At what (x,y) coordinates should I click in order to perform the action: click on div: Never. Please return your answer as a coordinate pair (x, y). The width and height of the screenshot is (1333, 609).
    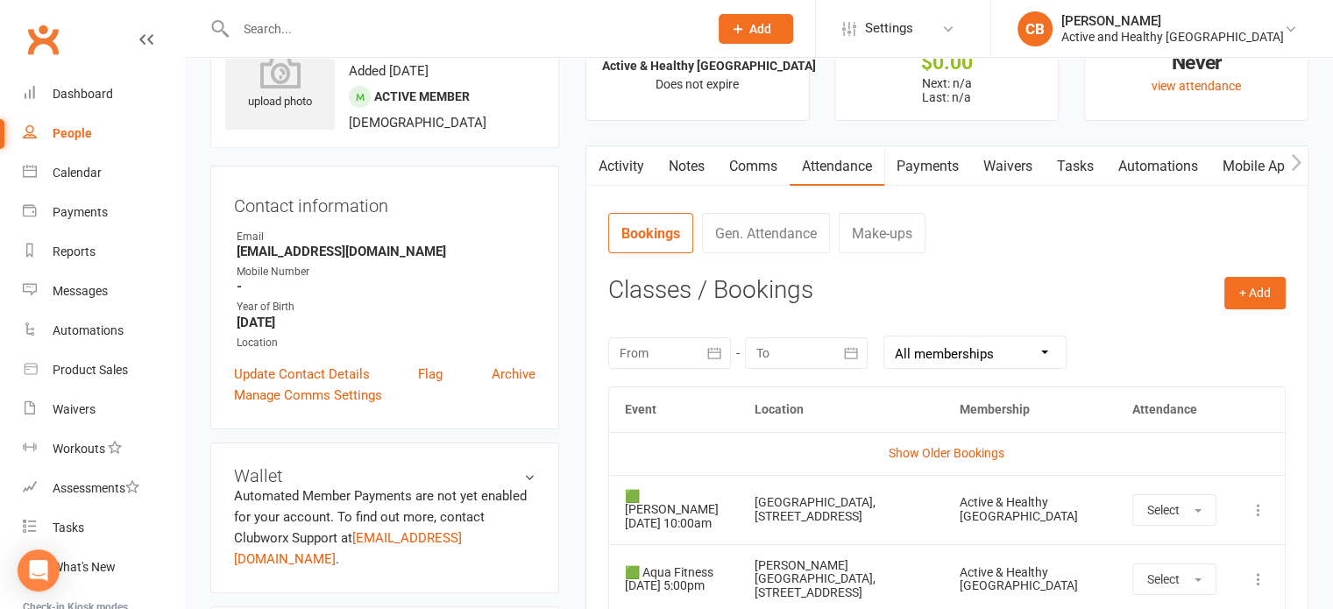
    Looking at the image, I should click on (1196, 62).